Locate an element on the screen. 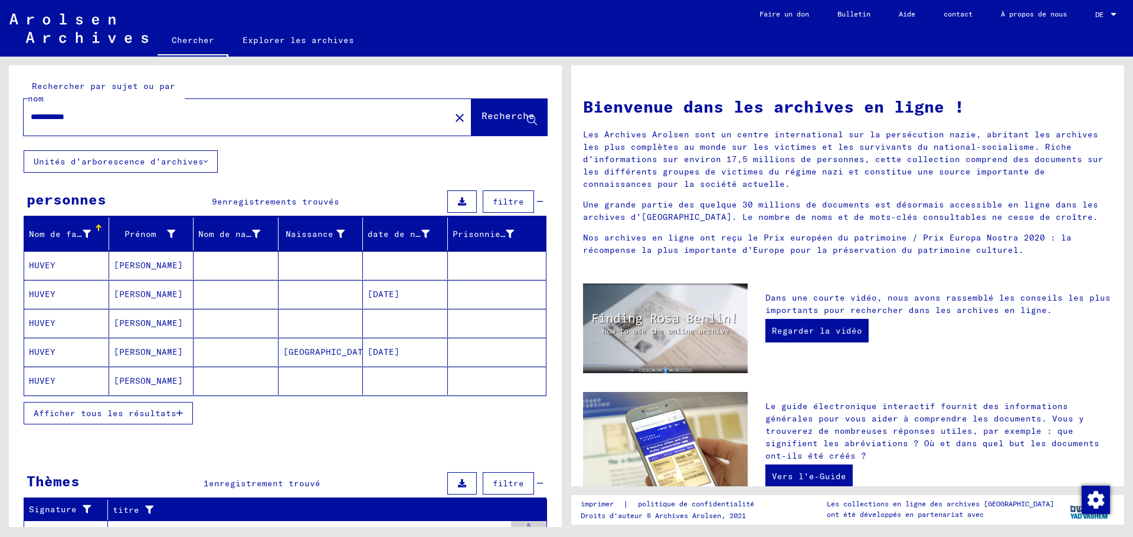  div: Naissance is located at coordinates (323, 234).